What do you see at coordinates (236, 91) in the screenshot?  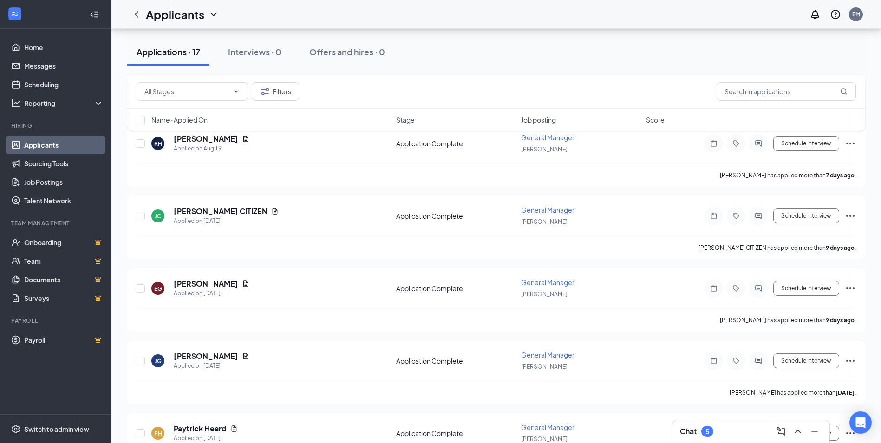 I see `svg: ChevronDown` at bounding box center [236, 91].